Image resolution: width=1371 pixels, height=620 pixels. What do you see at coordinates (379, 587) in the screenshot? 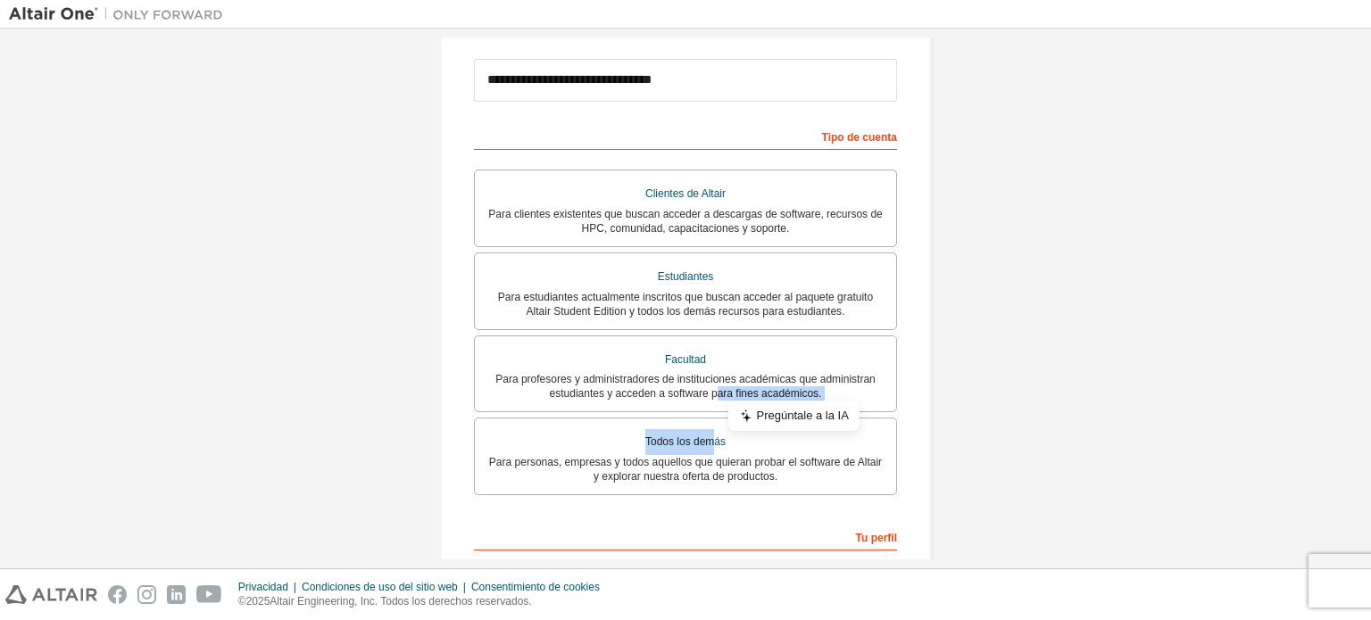
I see `font: Condiciones de uso del sitio web` at bounding box center [379, 587].